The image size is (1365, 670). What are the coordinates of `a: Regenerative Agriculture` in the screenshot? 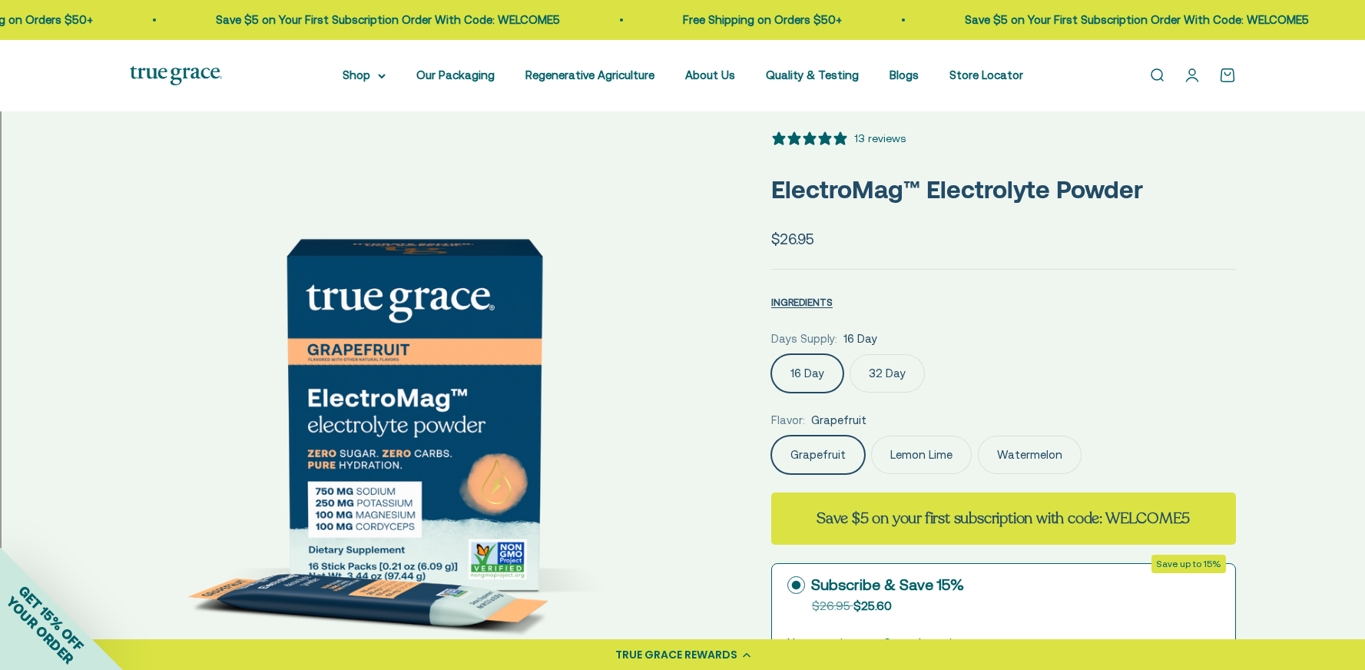 It's located at (590, 75).